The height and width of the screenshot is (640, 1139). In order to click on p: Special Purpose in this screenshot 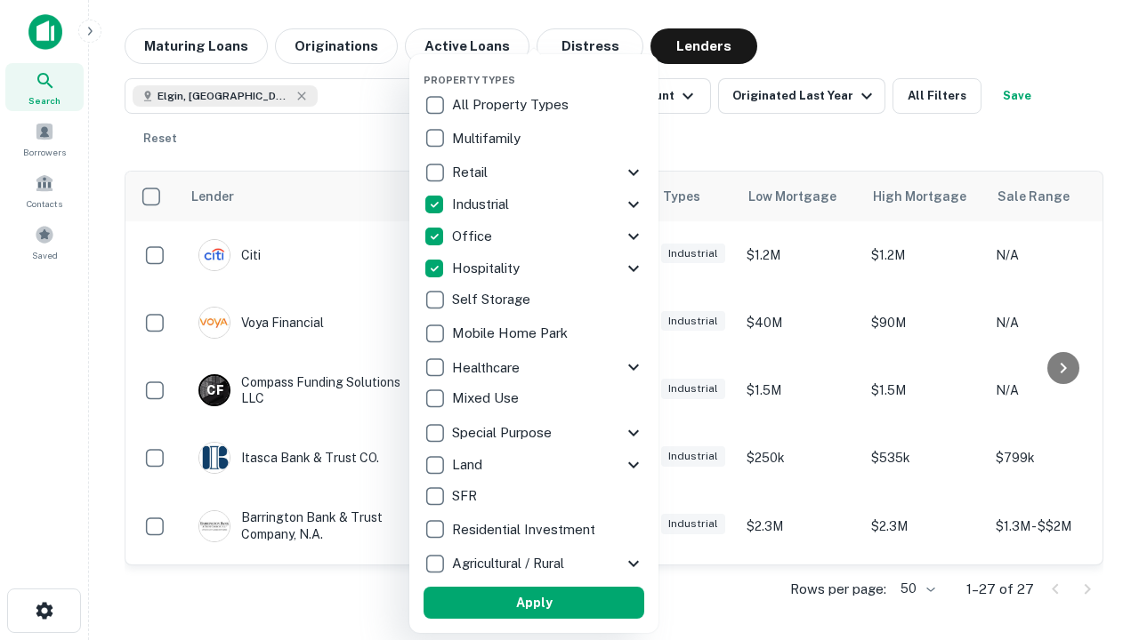, I will do `click(503, 433)`.